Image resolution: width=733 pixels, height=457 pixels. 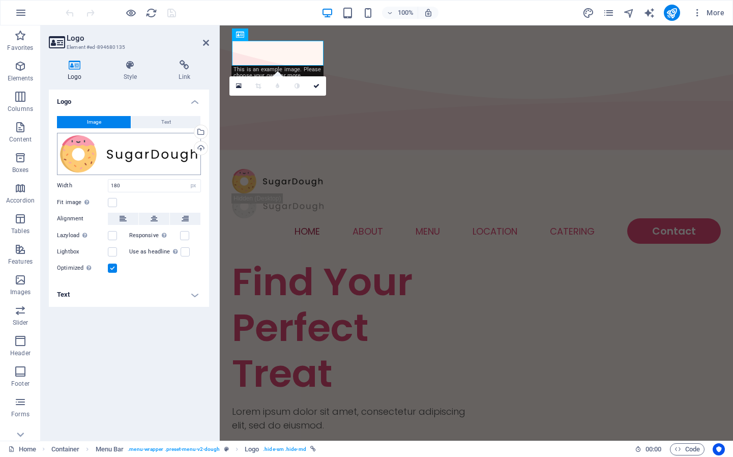 What do you see at coordinates (708, 13) in the screenshot?
I see `span: More` at bounding box center [708, 13].